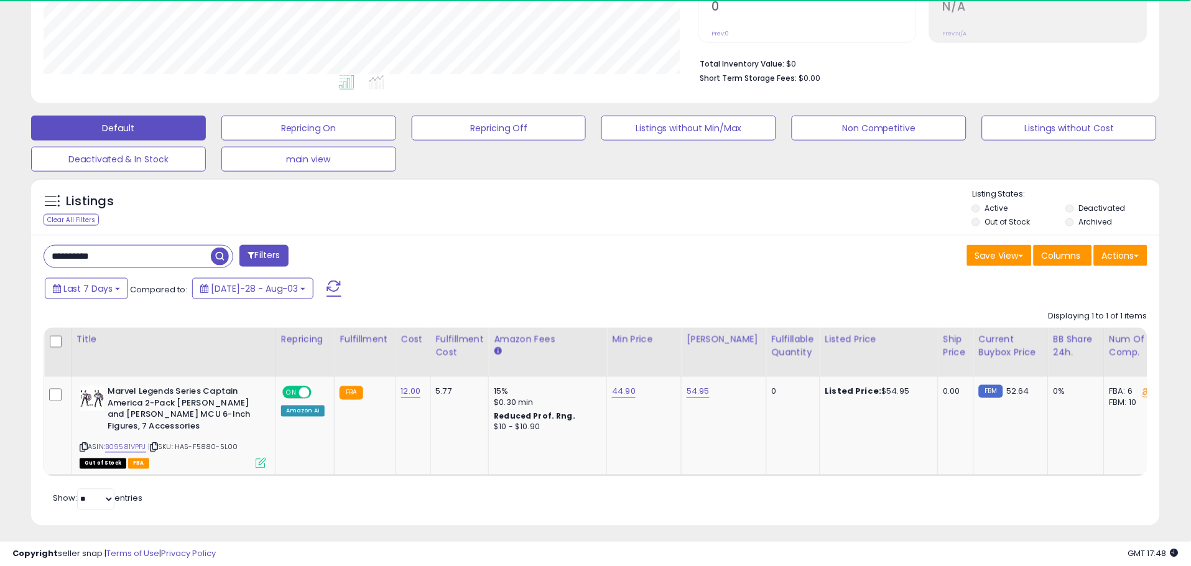 The height and width of the screenshot is (566, 1191). What do you see at coordinates (810, 78) in the screenshot?
I see `span: $0.00` at bounding box center [810, 78].